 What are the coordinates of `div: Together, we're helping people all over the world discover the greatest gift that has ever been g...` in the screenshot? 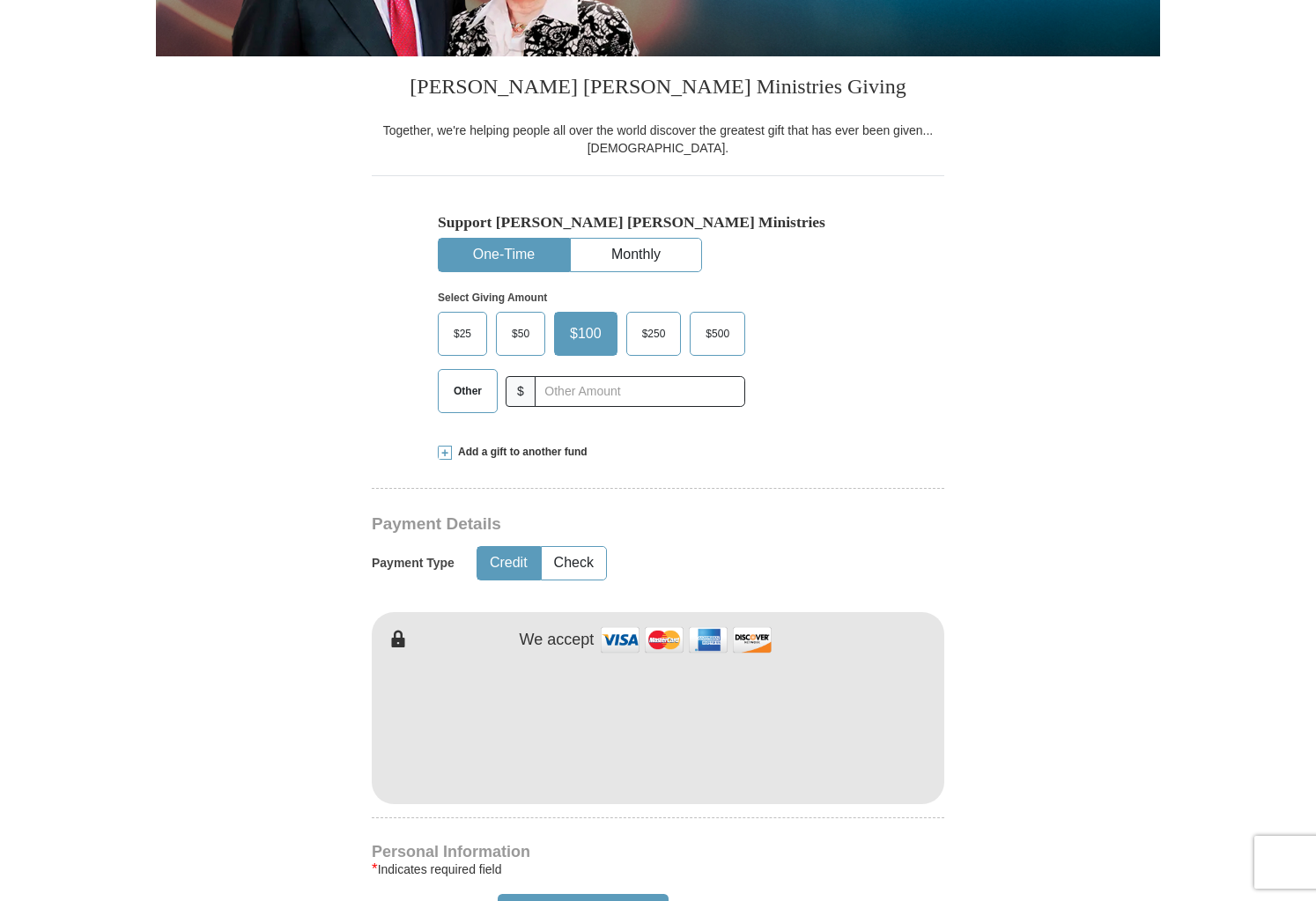 It's located at (658, 139).